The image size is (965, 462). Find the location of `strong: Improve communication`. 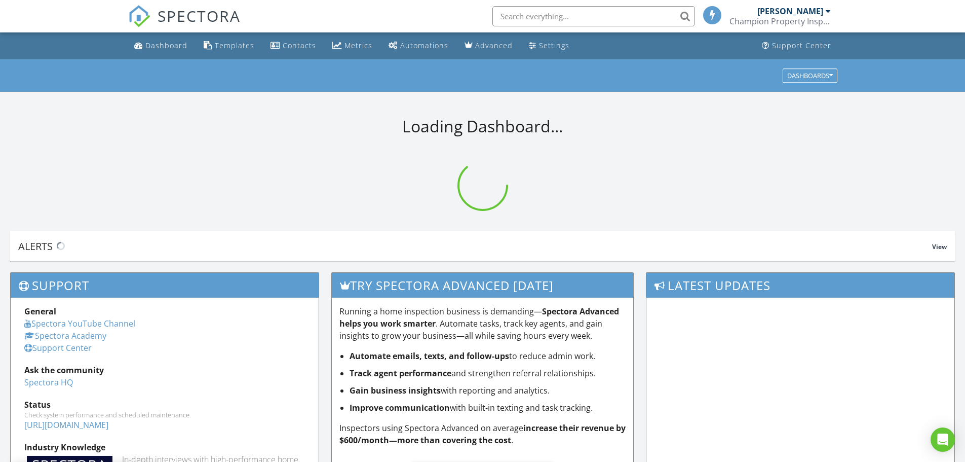

strong: Improve communication is located at coordinates (400, 407).